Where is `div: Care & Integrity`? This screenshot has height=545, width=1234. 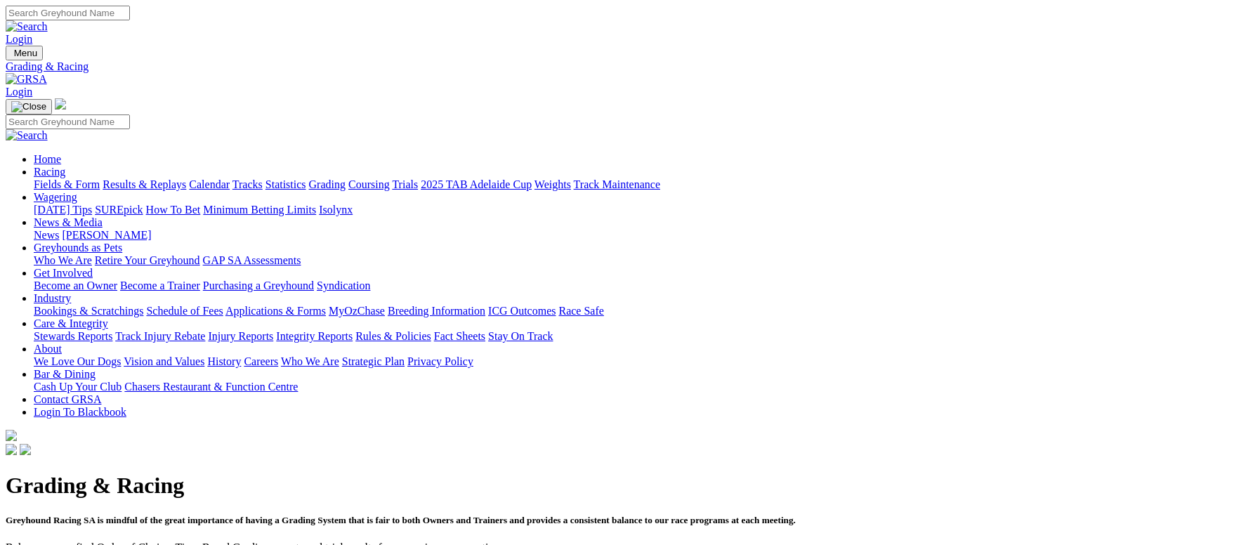 div: Care & Integrity is located at coordinates (631, 336).